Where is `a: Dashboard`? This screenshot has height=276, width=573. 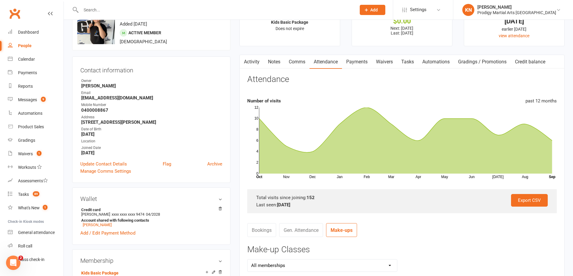 a: Dashboard is located at coordinates (35, 32).